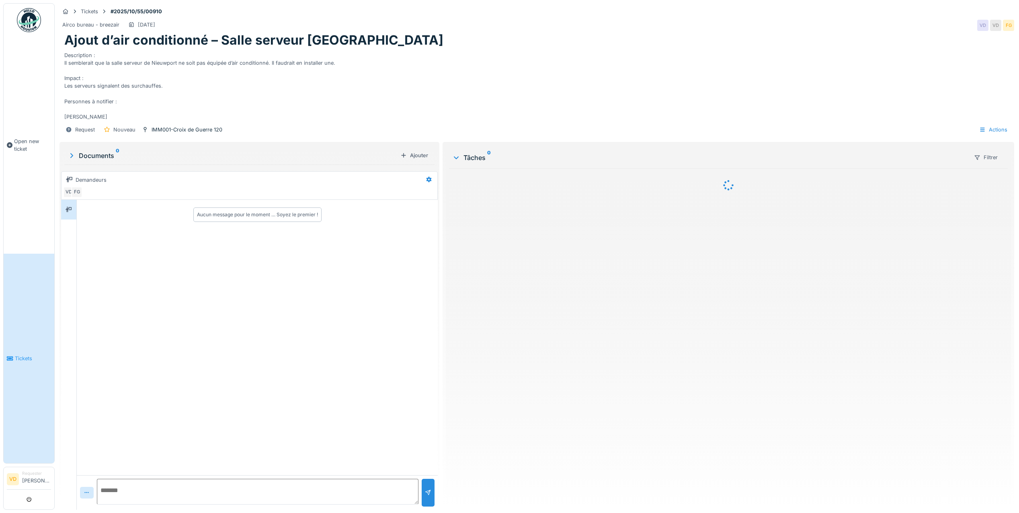 The height and width of the screenshot is (513, 1019). I want to click on span: Open new ticket, so click(33, 145).